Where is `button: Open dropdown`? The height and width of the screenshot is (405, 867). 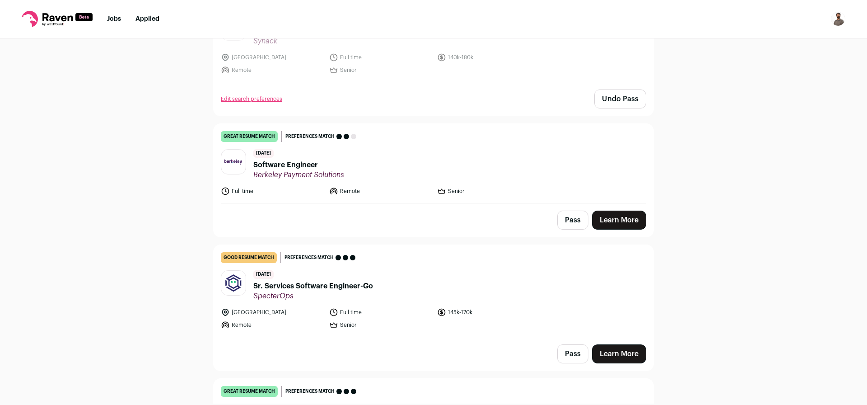
button: Open dropdown is located at coordinates (838, 19).